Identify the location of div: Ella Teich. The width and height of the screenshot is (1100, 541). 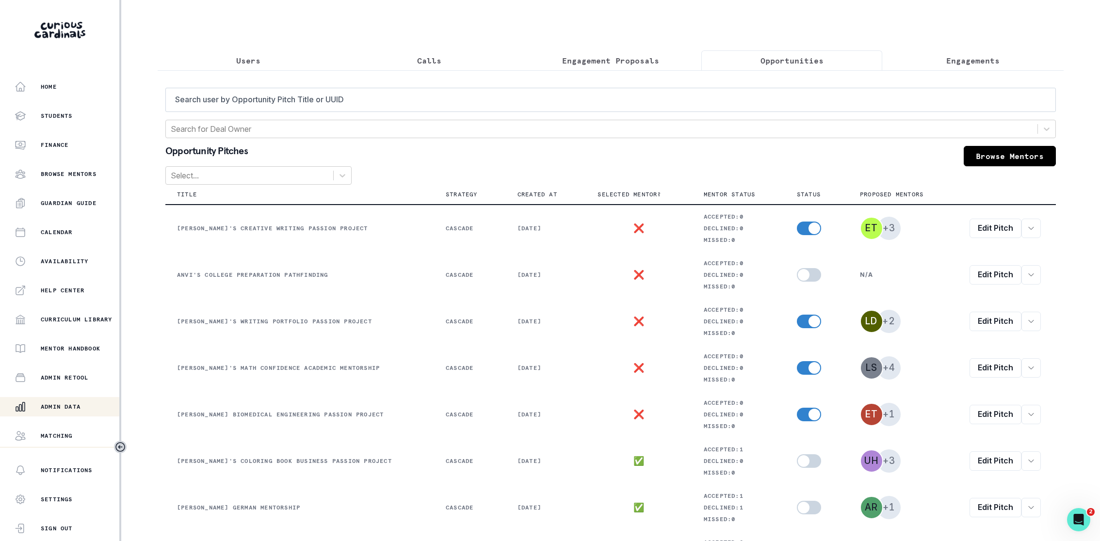
(871, 228).